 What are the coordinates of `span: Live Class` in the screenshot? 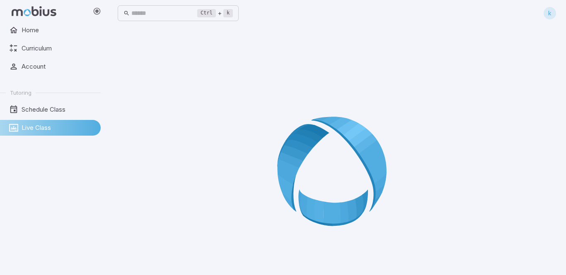 It's located at (58, 128).